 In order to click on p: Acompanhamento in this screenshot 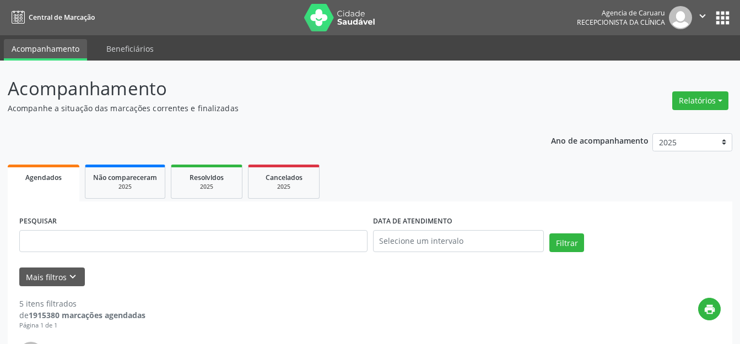, I will do `click(261, 89)`.